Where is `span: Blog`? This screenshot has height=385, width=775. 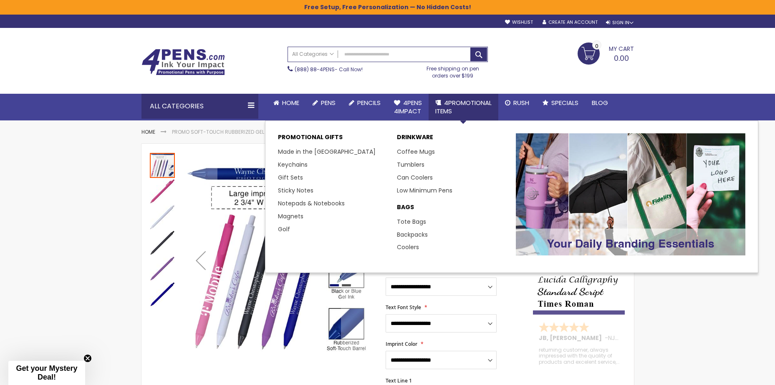
span: Blog is located at coordinates (599, 103).